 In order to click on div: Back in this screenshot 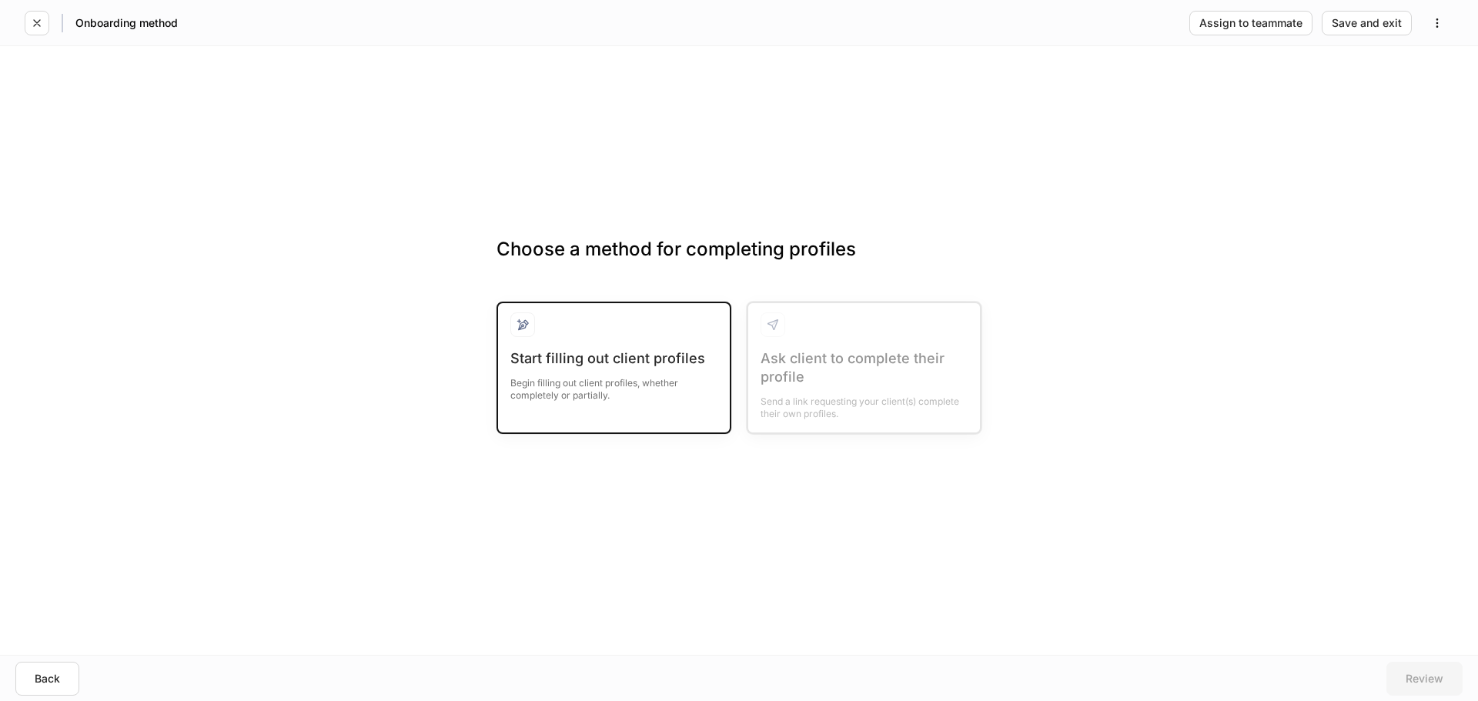, I will do `click(47, 679)`.